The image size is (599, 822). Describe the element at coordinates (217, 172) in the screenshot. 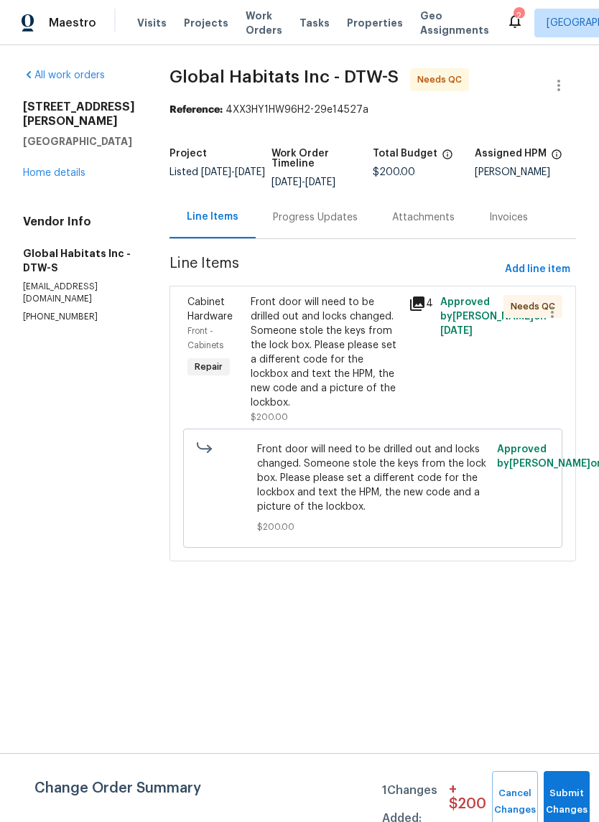

I see `span: Listed` at that location.